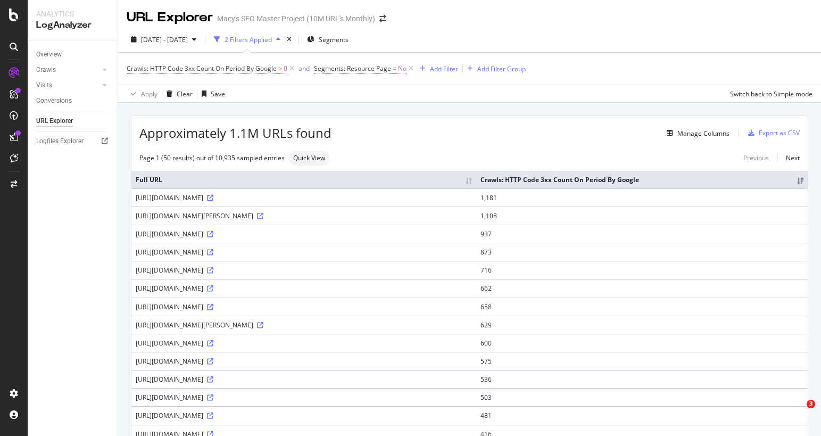 The height and width of the screenshot is (436, 821). Describe the element at coordinates (383, 19) in the screenshot. I see `div: arrow-right-arrow-left` at that location.